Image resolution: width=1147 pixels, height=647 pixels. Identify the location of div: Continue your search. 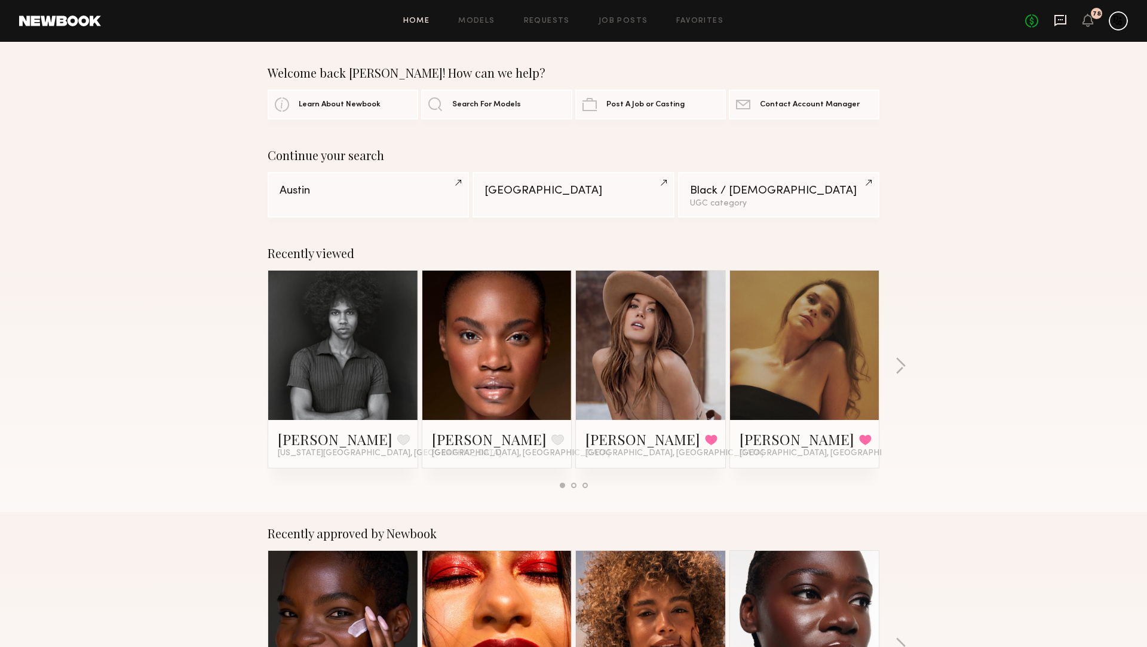
(573, 155).